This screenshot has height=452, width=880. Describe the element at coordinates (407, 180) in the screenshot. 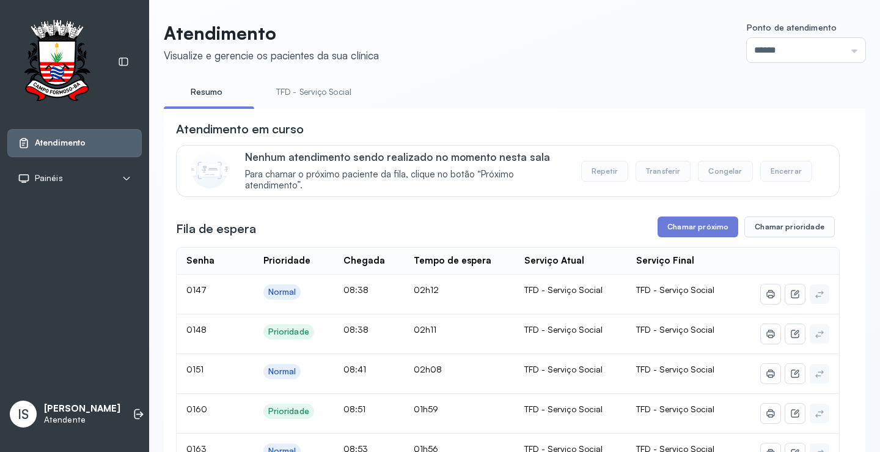

I see `span: Para chamar o próximo paciente da fila, clique no botão “Próximo atendimento”.` at that location.